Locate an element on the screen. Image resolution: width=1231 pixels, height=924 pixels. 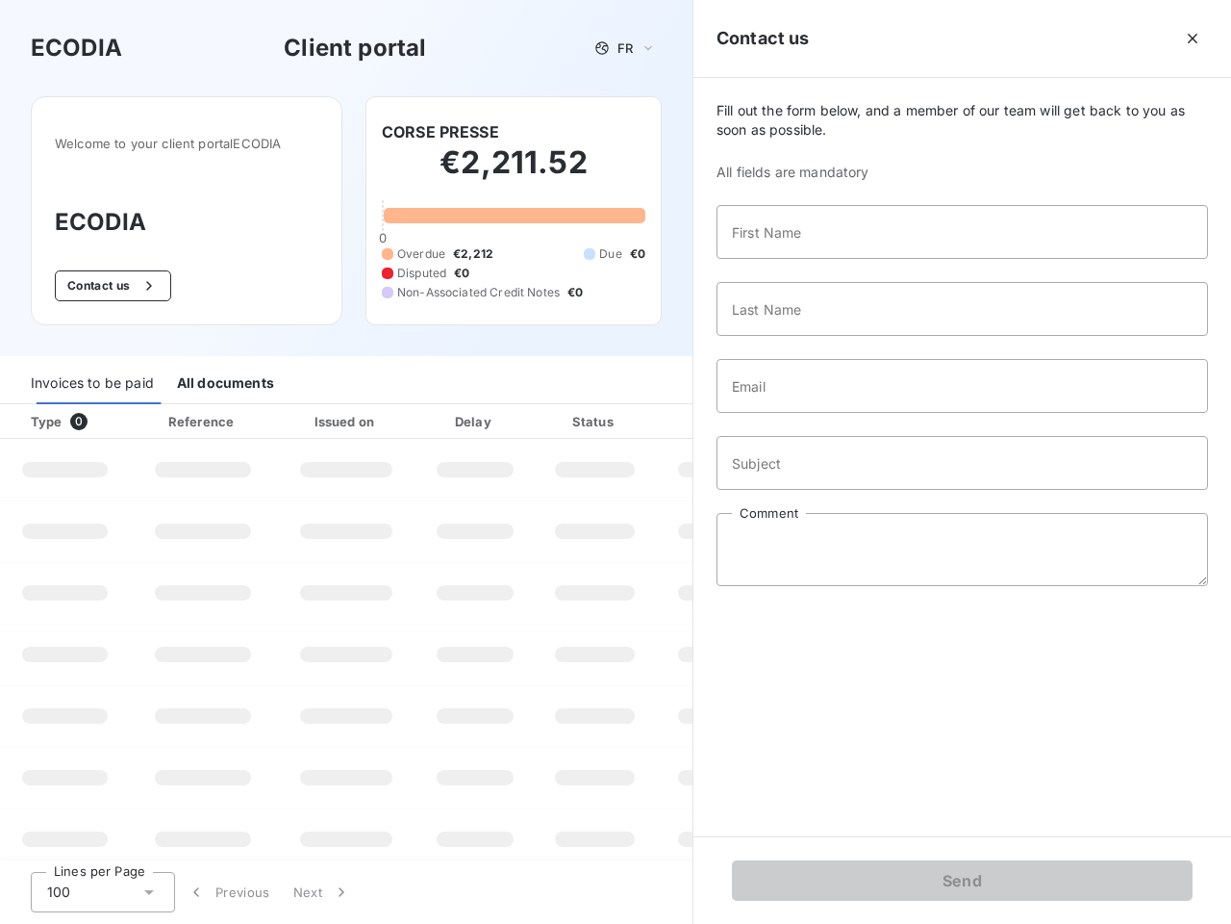
button: Next is located at coordinates (322, 892).